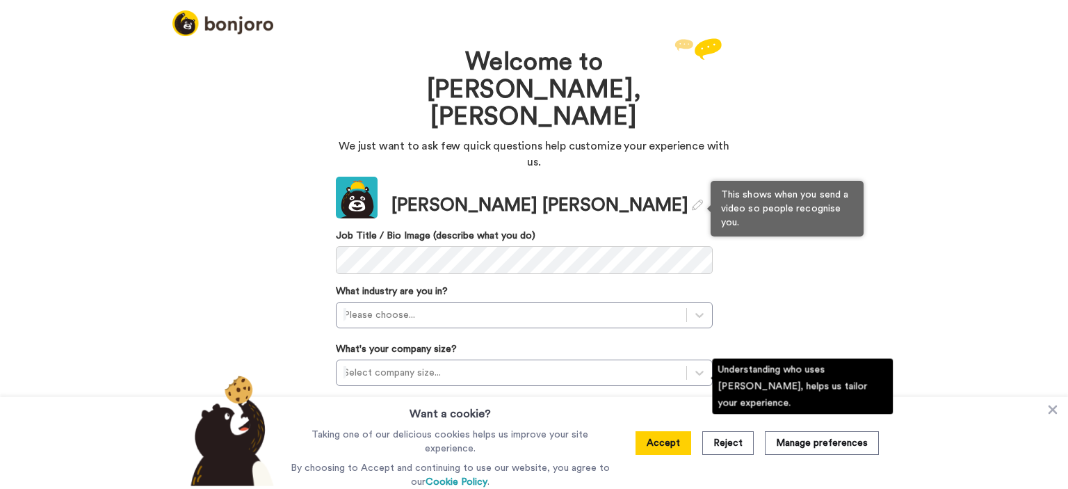 Image resolution: width=1068 pixels, height=489 pixels. Describe the element at coordinates (787, 209) in the screenshot. I see `div: This shows when you send a video so people recognise you.` at that location.